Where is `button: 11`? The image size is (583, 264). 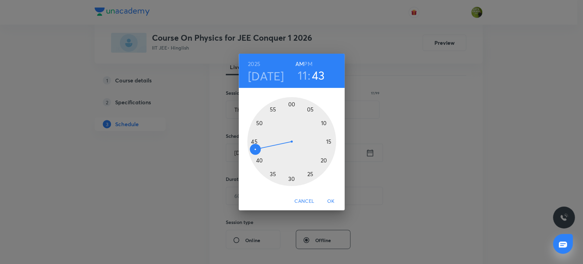 button: 11 is located at coordinates (302, 75).